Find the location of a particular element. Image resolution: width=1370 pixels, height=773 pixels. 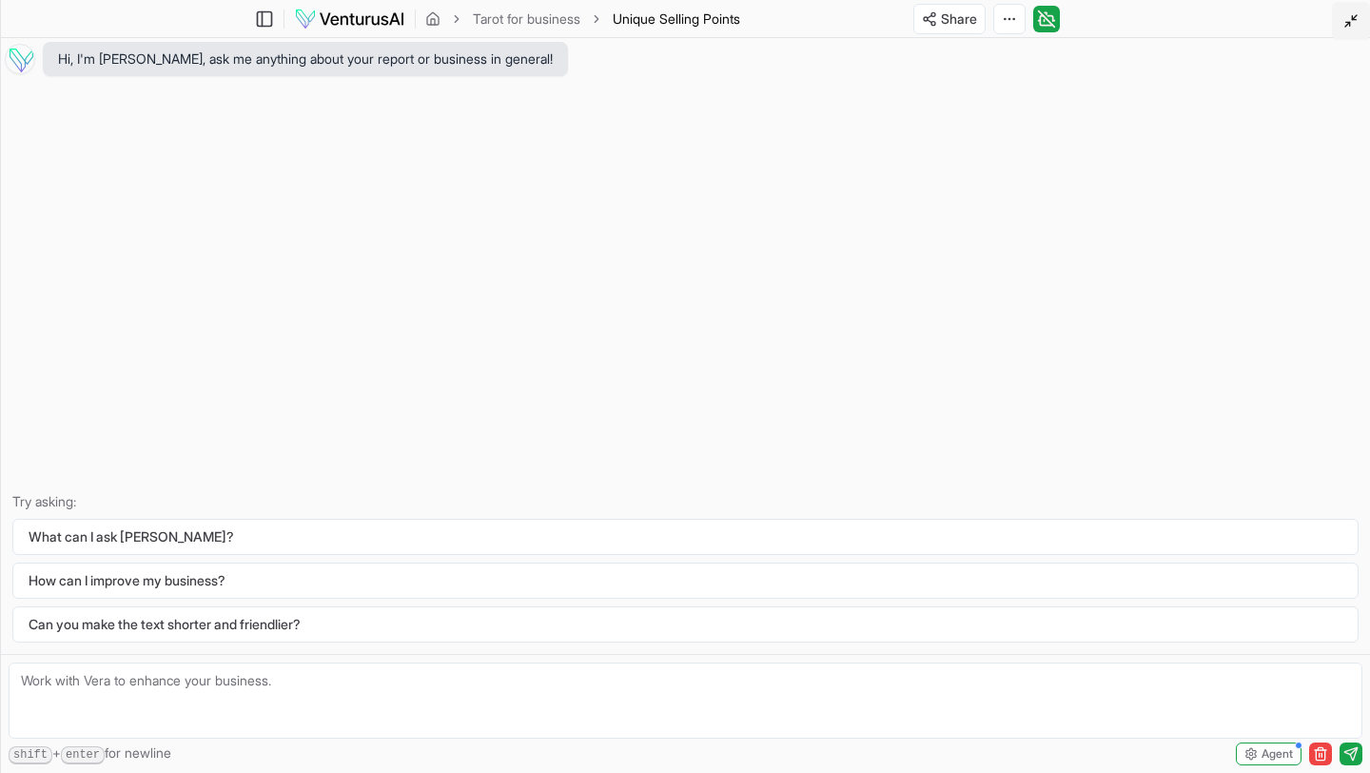

button: Agent is located at coordinates (1269, 754).